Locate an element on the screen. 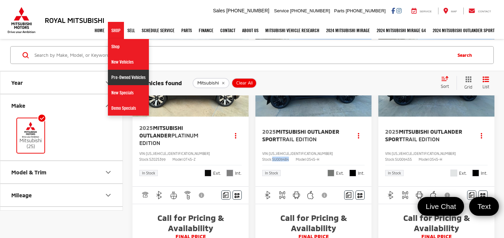  button: MakeMake is located at coordinates (62, 105).